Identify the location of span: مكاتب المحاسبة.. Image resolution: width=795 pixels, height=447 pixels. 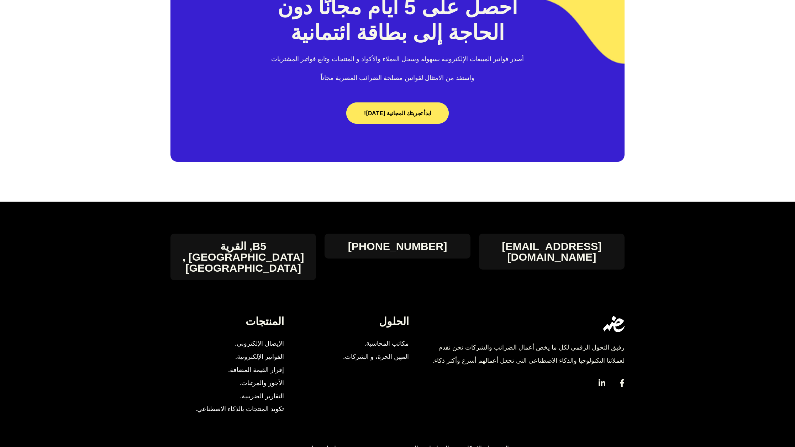
(385, 344).